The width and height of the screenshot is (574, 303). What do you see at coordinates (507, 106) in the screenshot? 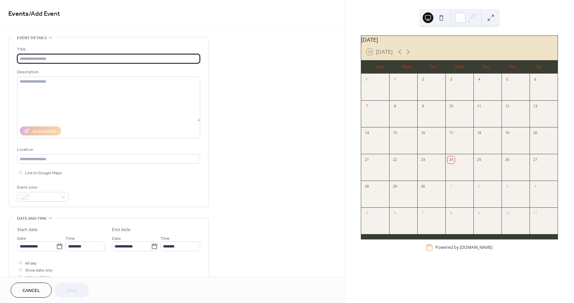
I see `div: 12` at bounding box center [507, 106].